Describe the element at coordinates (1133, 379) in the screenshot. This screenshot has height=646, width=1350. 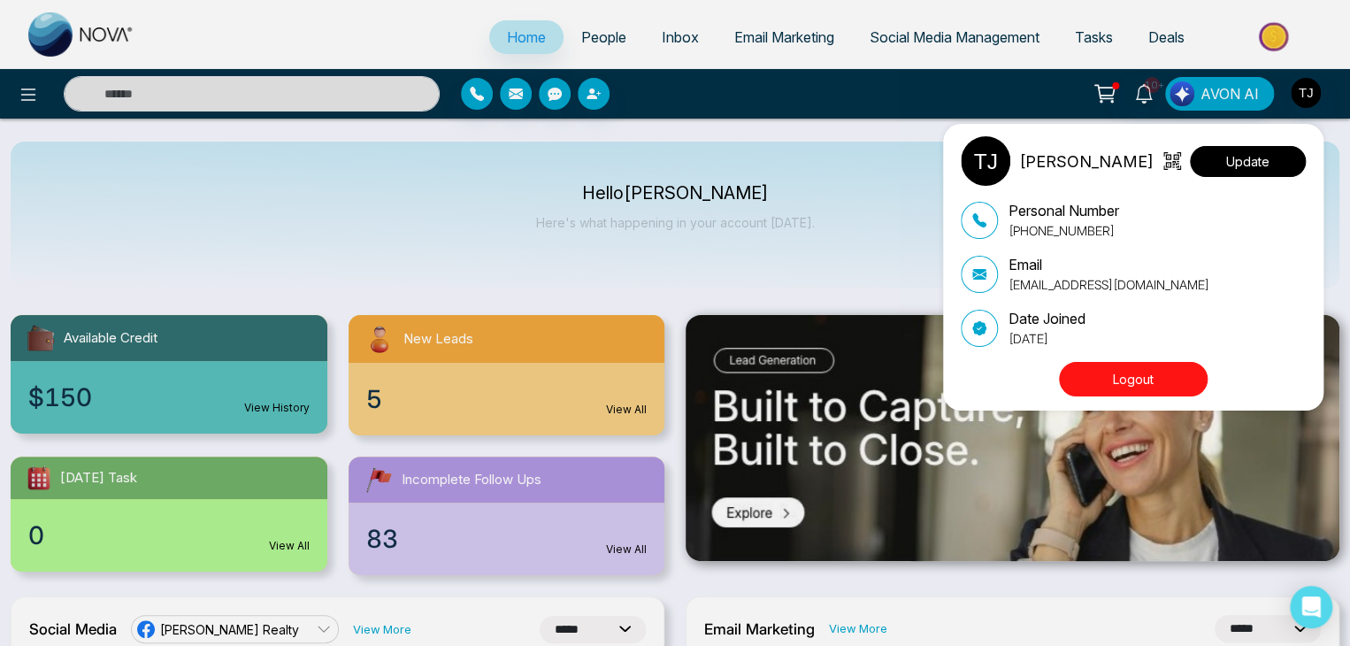
I see `button: Logout` at that location.